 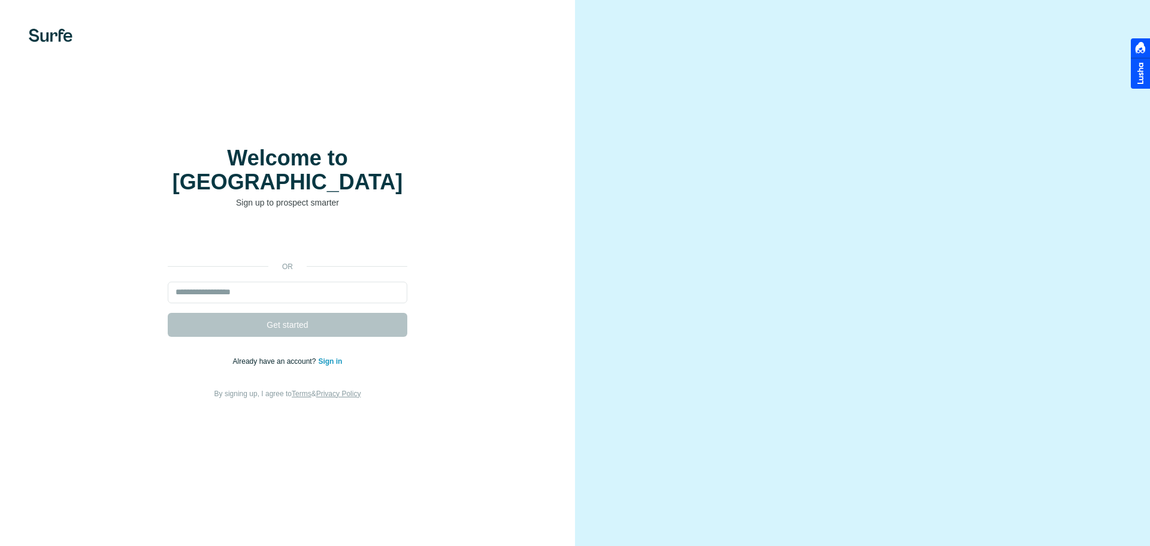 What do you see at coordinates (50, 35) in the screenshot?
I see `img: Surfe's logo` at bounding box center [50, 35].